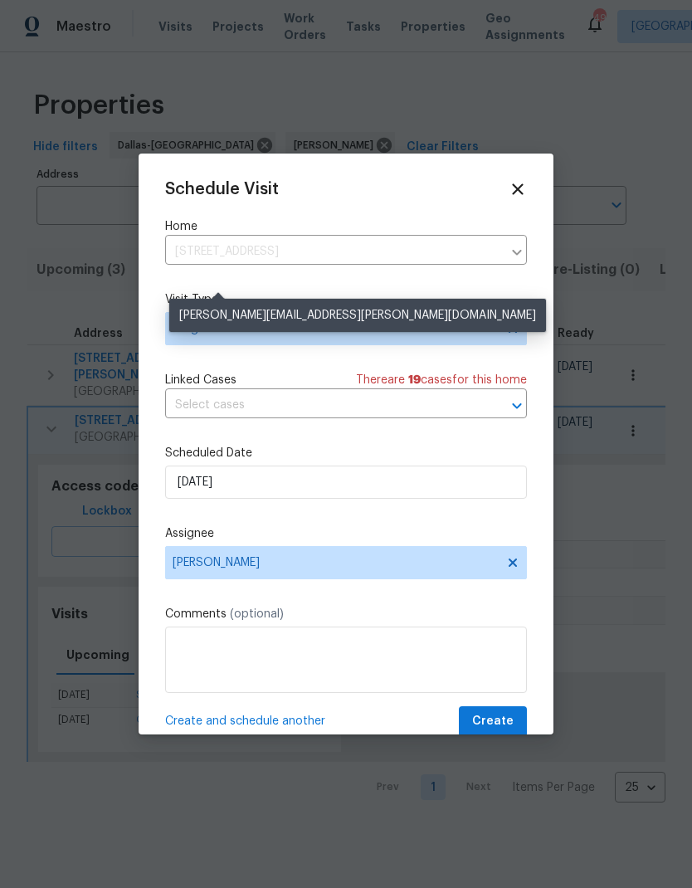  I want to click on input: Select cases, so click(323, 405).